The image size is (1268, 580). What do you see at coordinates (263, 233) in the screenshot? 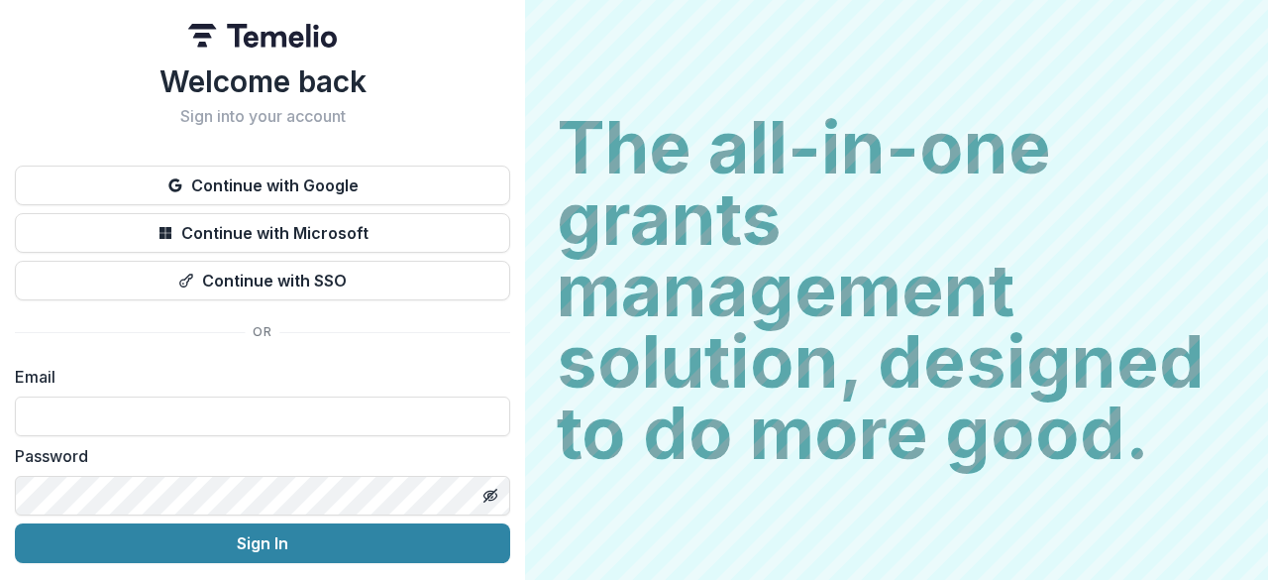
I see `button: Continue with Microsoft` at bounding box center [263, 233].